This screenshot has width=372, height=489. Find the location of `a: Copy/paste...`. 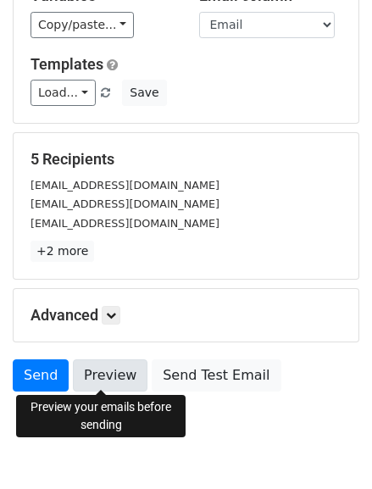

a: Copy/paste... is located at coordinates (82, 25).